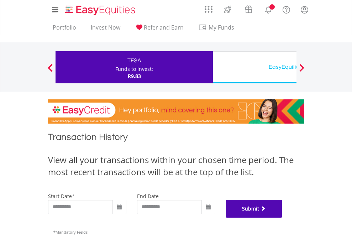 Image resolution: width=352 pixels, height=239 pixels. What do you see at coordinates (209, 9) in the screenshot?
I see `img: grid-menu-icon.svg` at bounding box center [209, 9].